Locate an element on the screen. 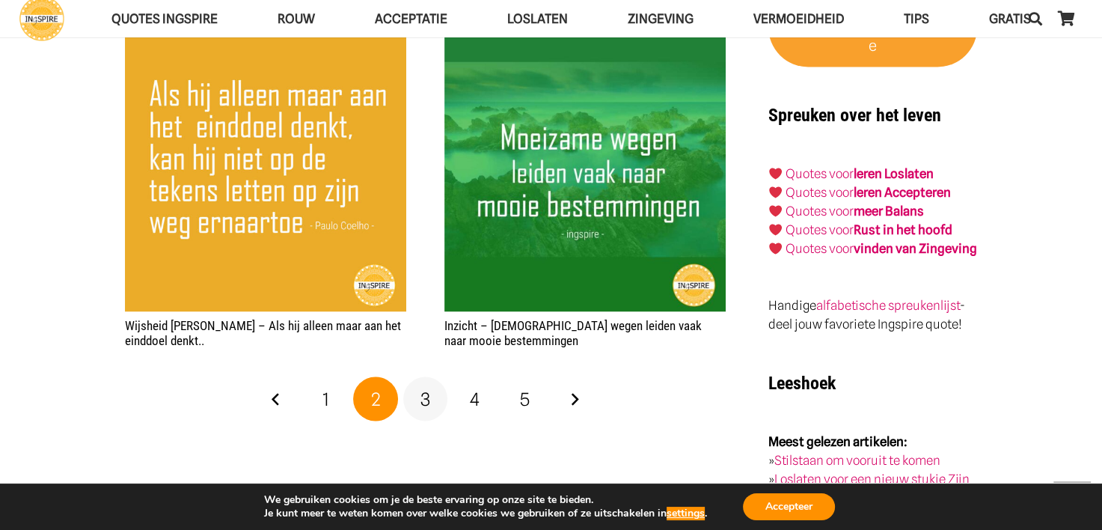  strong: Rust in het hoofd is located at coordinates (903, 230).